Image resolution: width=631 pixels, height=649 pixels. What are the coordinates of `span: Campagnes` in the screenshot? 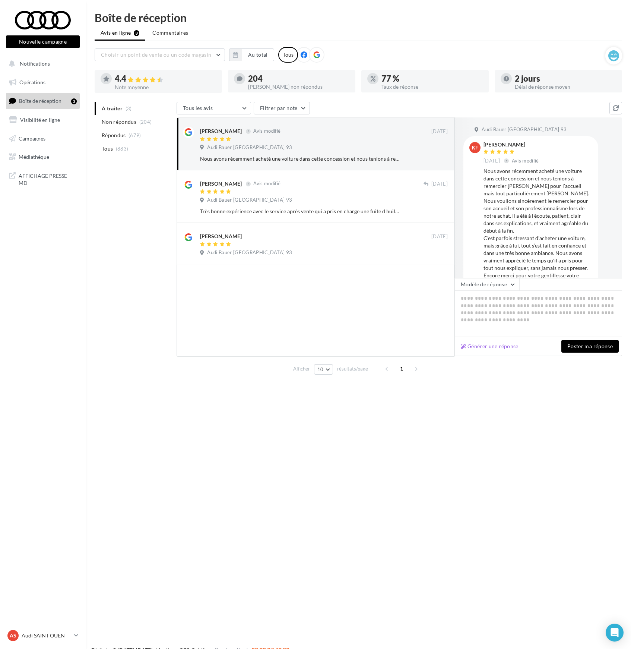 It's located at (32, 138).